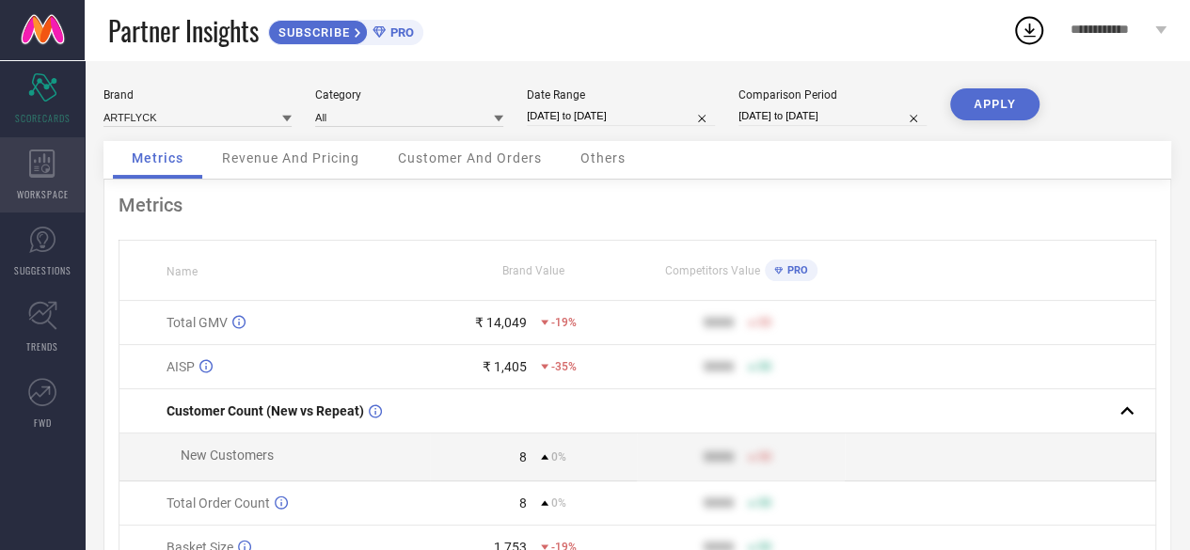  What do you see at coordinates (42, 346) in the screenshot?
I see `span: TRENDS` at bounding box center [42, 346].